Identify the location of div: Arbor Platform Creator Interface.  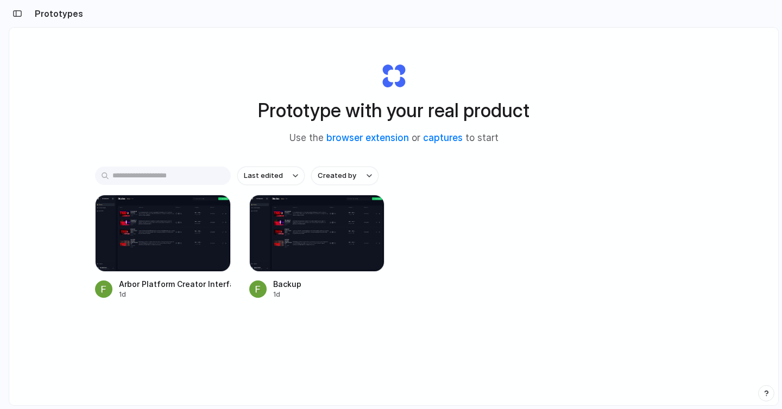
(175, 284).